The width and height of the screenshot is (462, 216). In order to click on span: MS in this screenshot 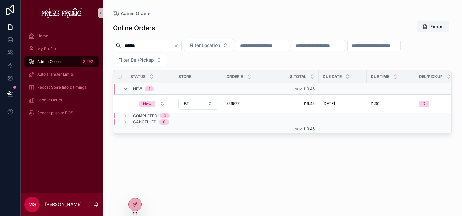, I will do `click(32, 204)`.